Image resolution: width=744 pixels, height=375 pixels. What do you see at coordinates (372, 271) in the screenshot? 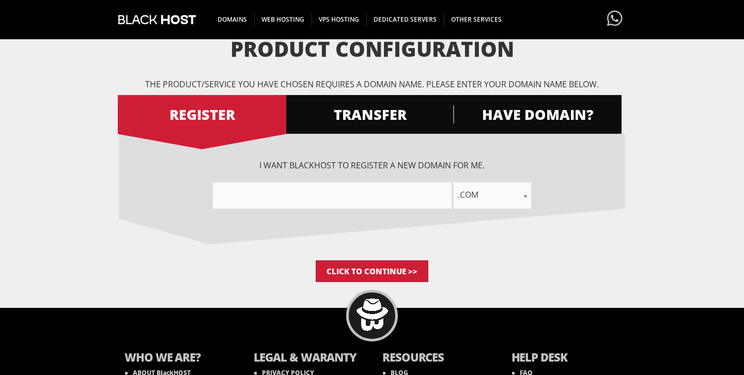
I see `input: Click to Continue >>` at bounding box center [372, 271].